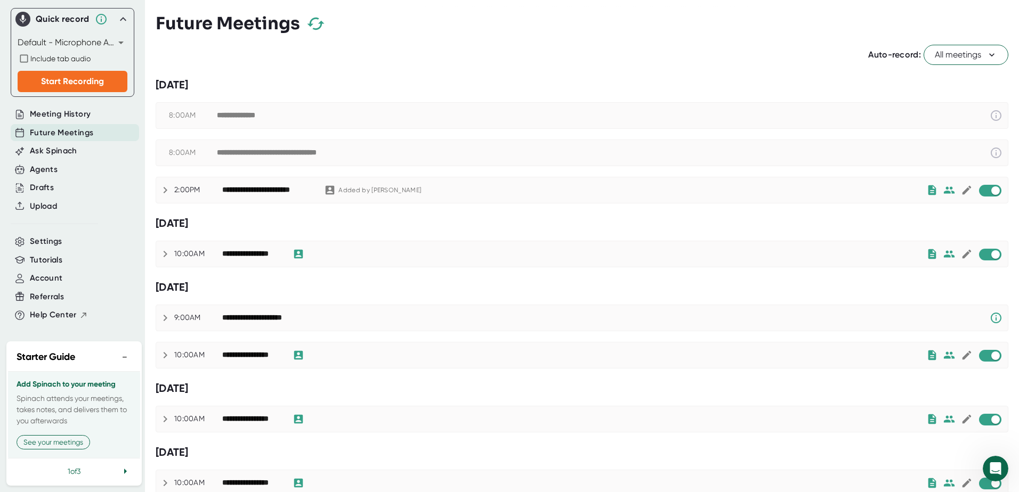 The height and width of the screenshot is (492, 1019). I want to click on span: 1 of 3, so click(74, 471).